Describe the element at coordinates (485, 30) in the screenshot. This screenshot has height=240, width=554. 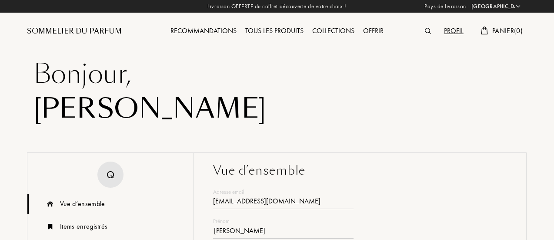
I see `img: cart.svg` at that location.